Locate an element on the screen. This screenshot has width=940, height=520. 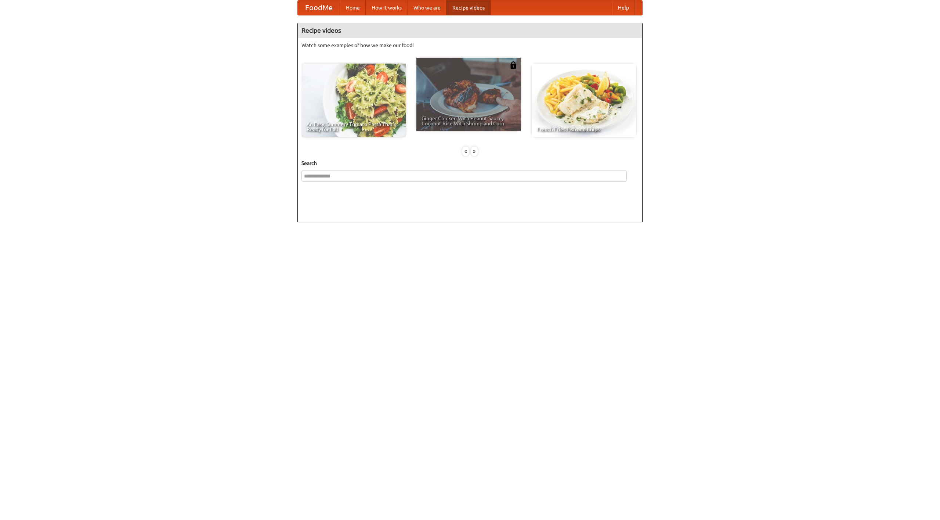
a: How it works is located at coordinates (387, 8).